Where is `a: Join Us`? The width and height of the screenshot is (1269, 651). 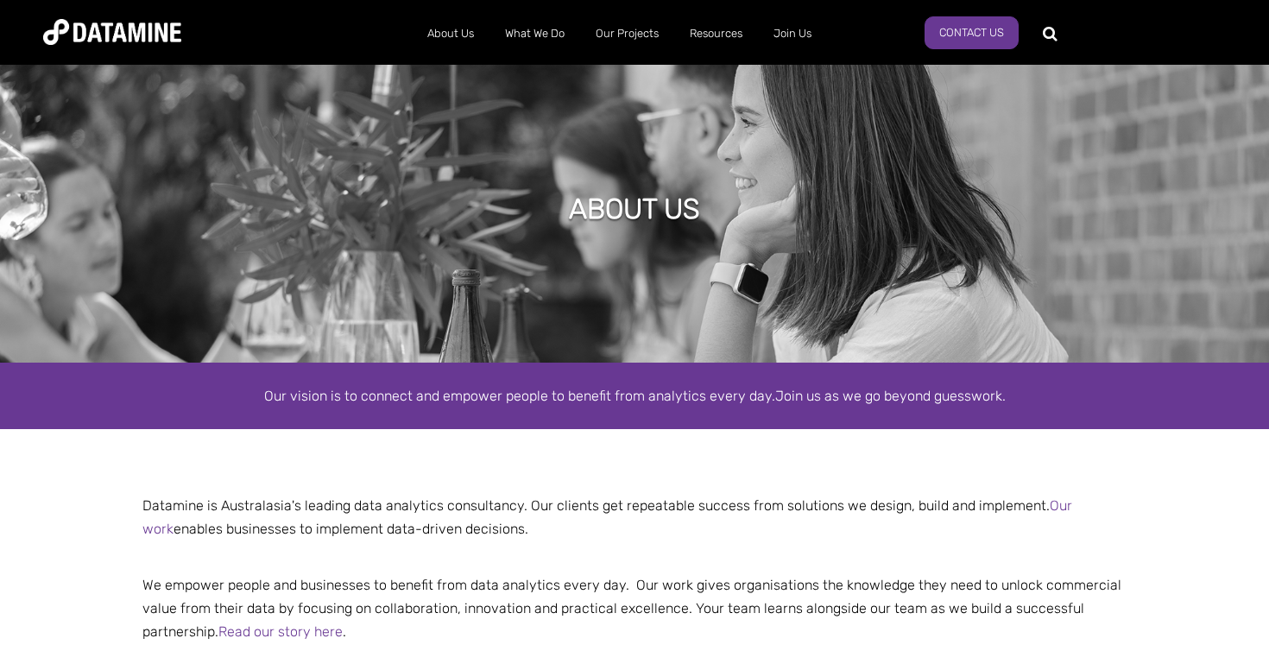 a: Join Us is located at coordinates (793, 34).